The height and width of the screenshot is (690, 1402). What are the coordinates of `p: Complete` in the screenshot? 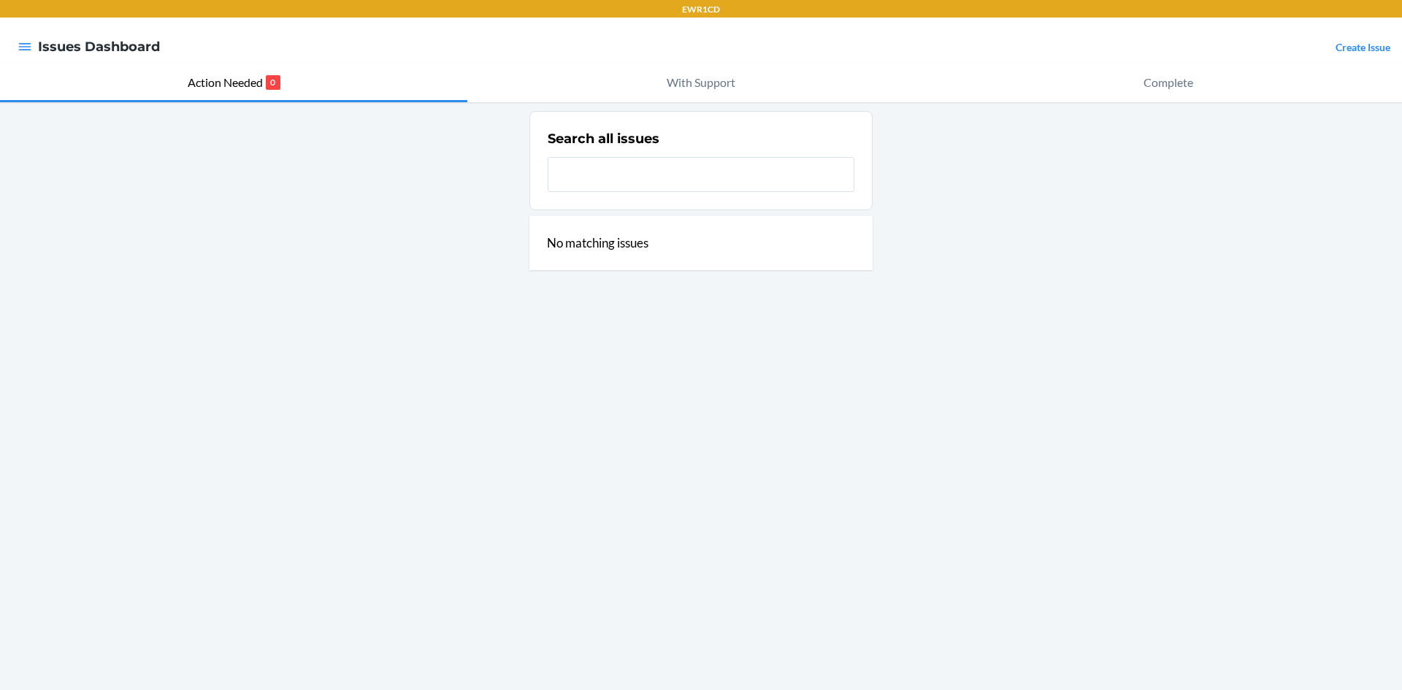 It's located at (1168, 83).